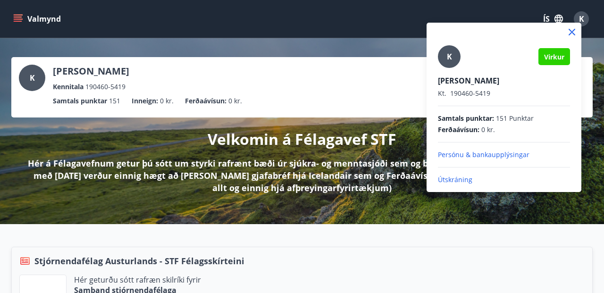 The image size is (604, 293). Describe the element at coordinates (466, 118) in the screenshot. I see `span: Samtals punktar :` at that location.